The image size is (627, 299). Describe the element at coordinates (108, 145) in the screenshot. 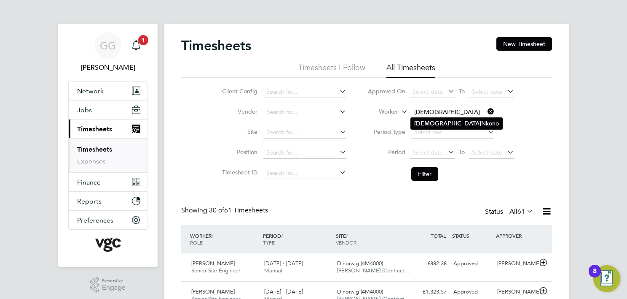

I see `nav: Main navigation` at that location.